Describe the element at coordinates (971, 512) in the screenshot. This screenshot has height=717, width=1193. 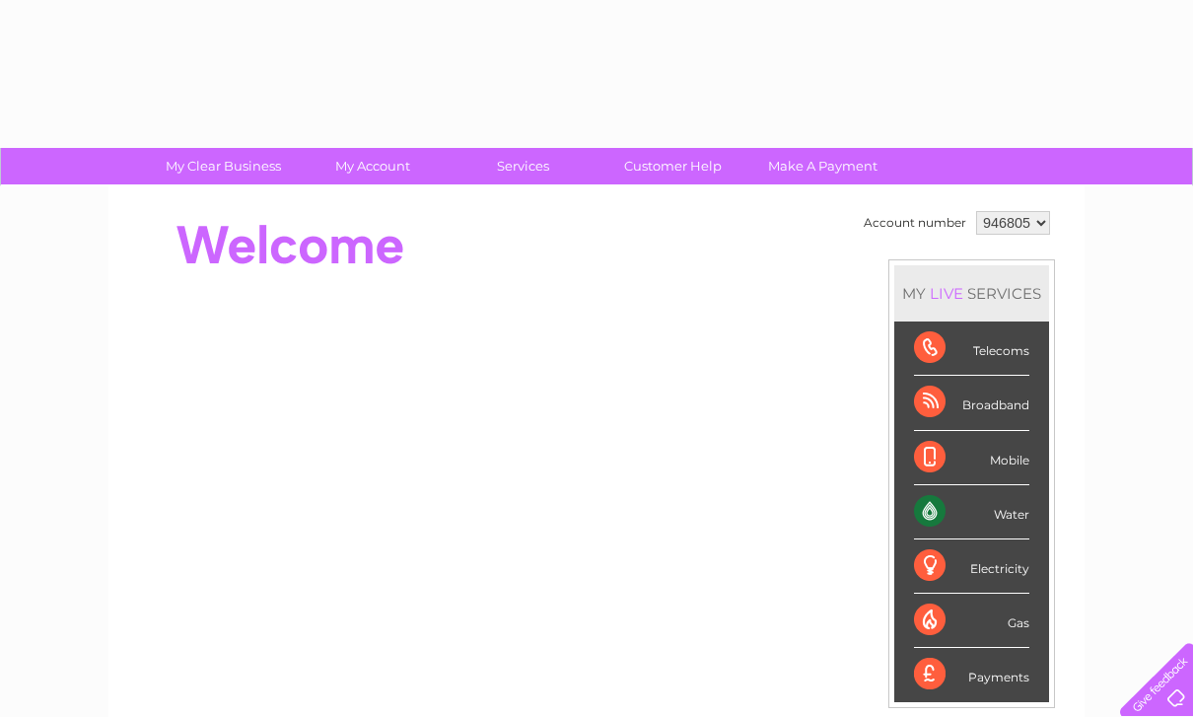
I see `div: Water` at that location.